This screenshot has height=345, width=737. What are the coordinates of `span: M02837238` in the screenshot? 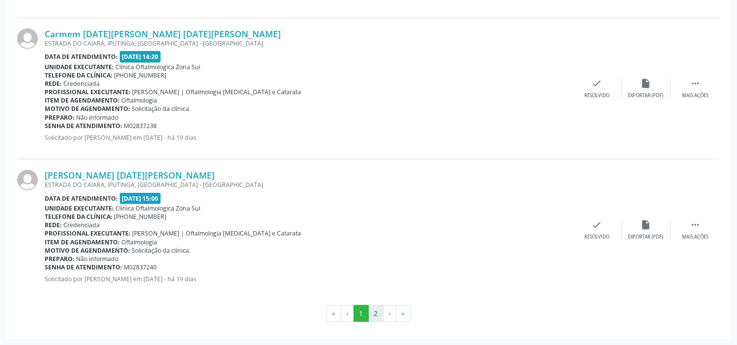 It's located at (140, 126).